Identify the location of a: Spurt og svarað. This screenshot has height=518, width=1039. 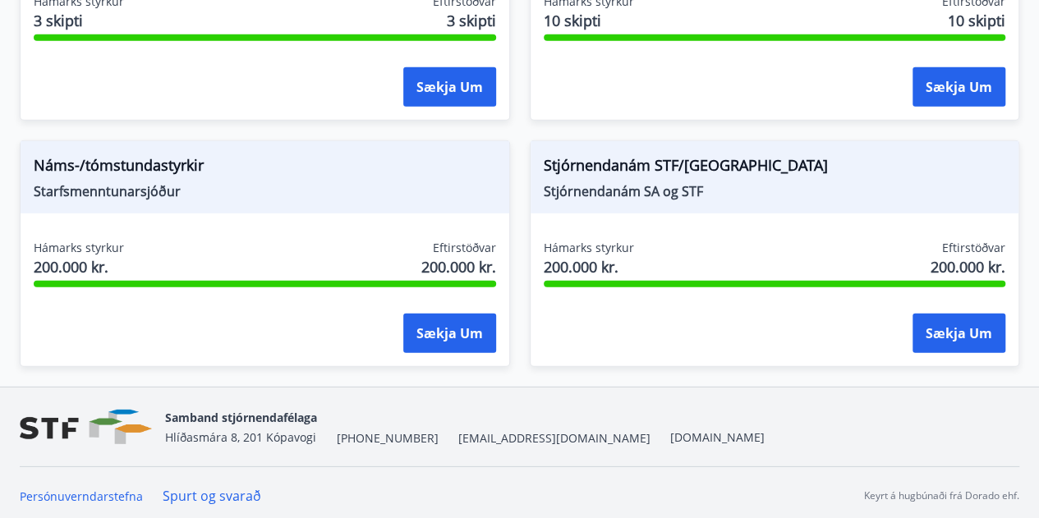
(212, 496).